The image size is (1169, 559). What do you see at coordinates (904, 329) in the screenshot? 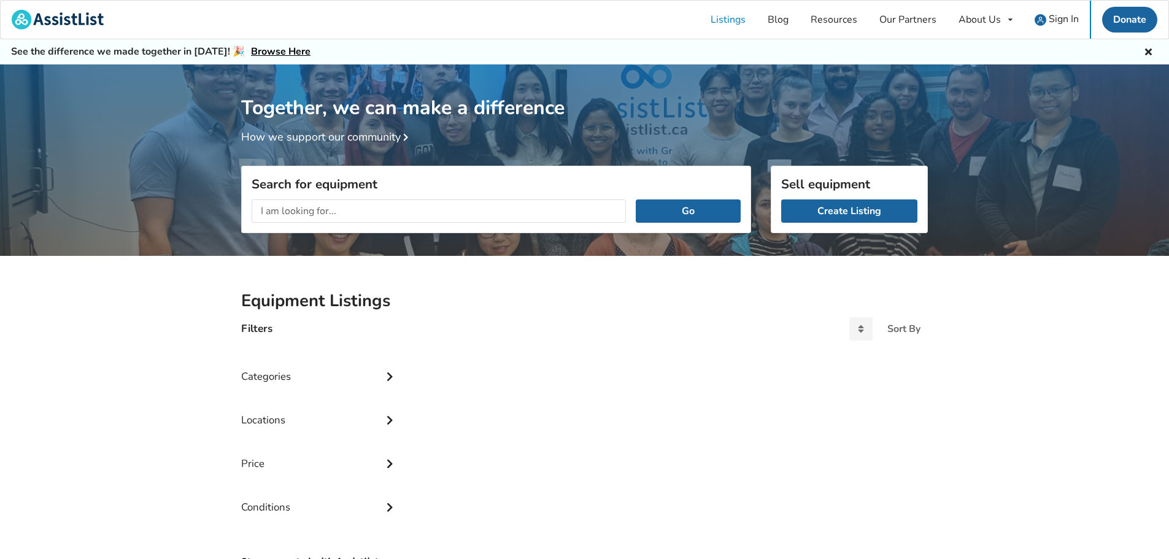
I see `div: Sort By` at bounding box center [904, 329].